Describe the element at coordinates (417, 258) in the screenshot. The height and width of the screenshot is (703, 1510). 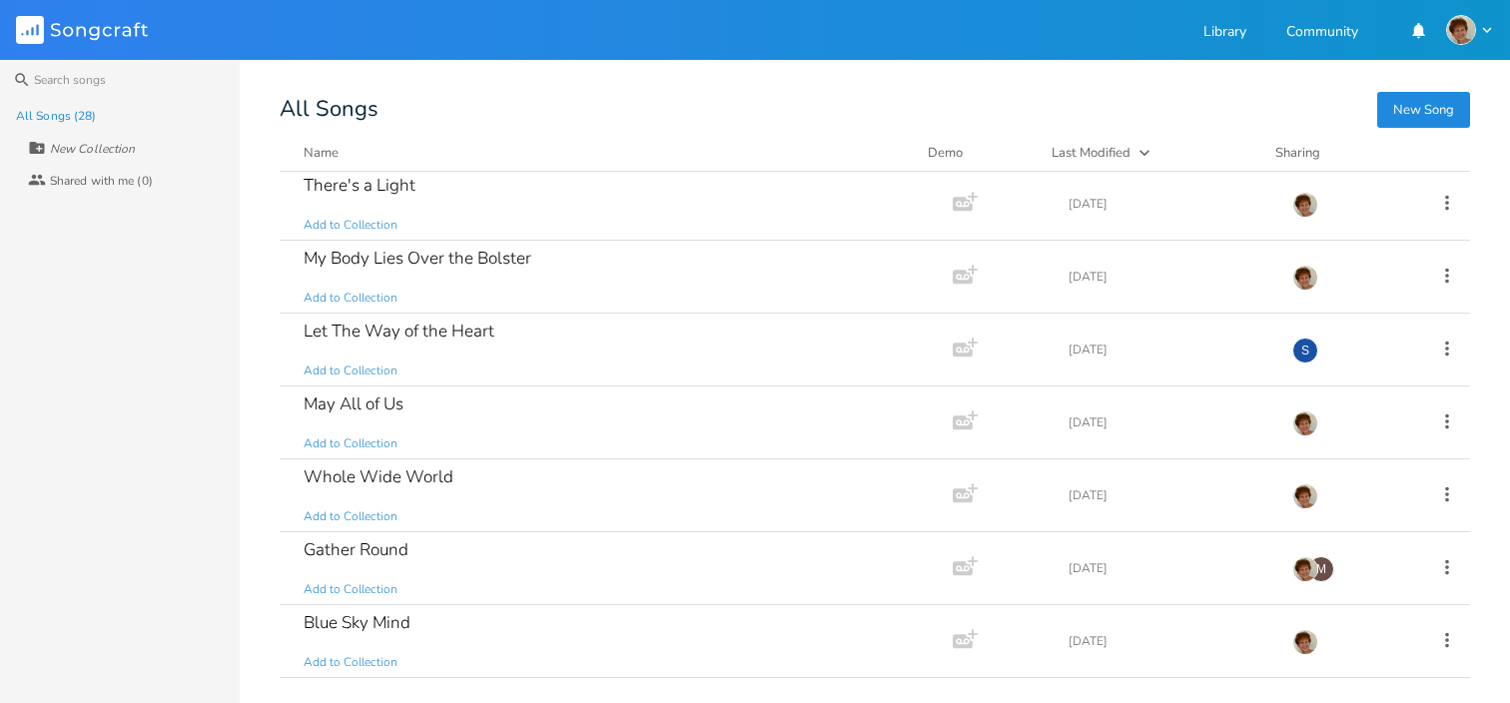
I see `div: My Body Lies Over the Bolster` at that location.